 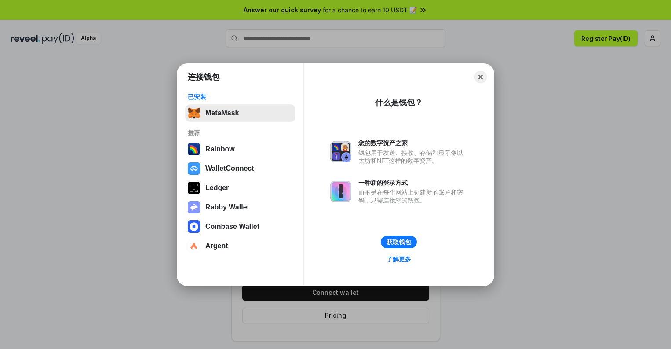 What do you see at coordinates (240, 97) in the screenshot?
I see `div: 已安装` at bounding box center [240, 97].